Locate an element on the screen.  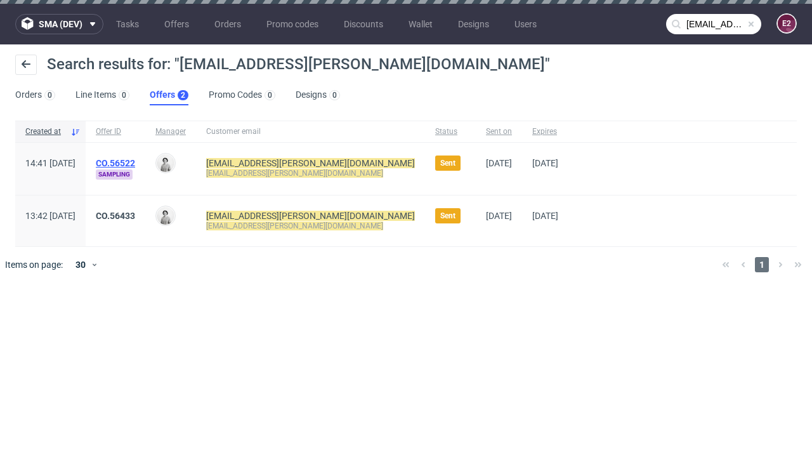
a: Offers2 is located at coordinates (169, 95).